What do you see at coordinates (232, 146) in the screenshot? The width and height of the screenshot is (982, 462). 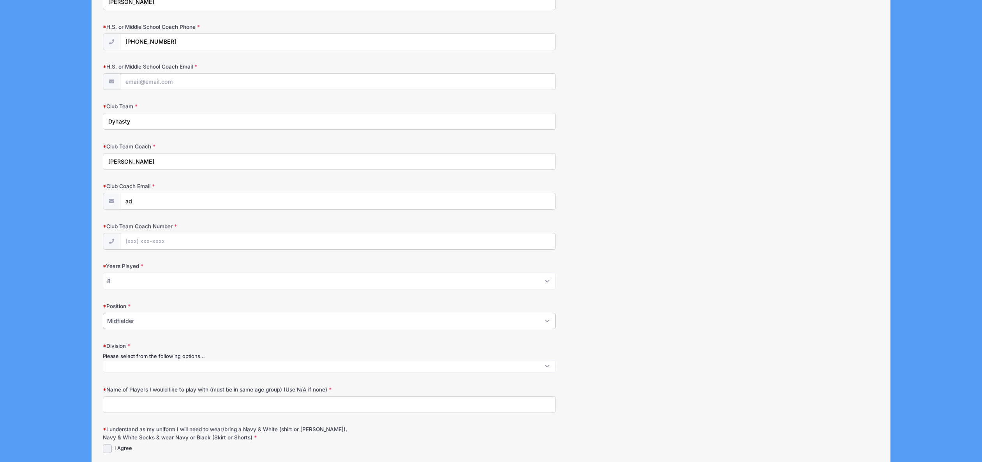 I see `label: Club Team Coach` at bounding box center [232, 146].